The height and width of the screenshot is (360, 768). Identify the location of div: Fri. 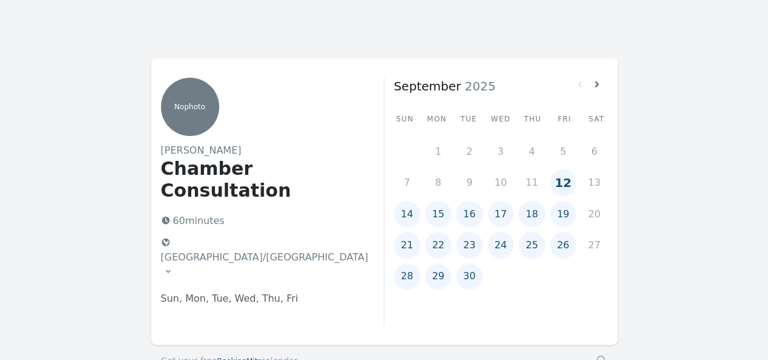
(564, 119).